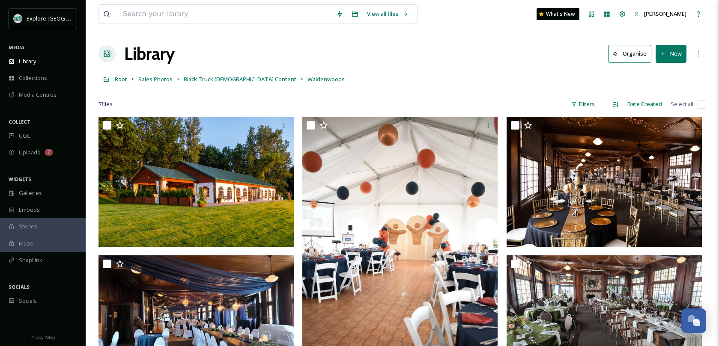  Describe the element at coordinates (30, 193) in the screenshot. I see `span: Galleries` at that location.